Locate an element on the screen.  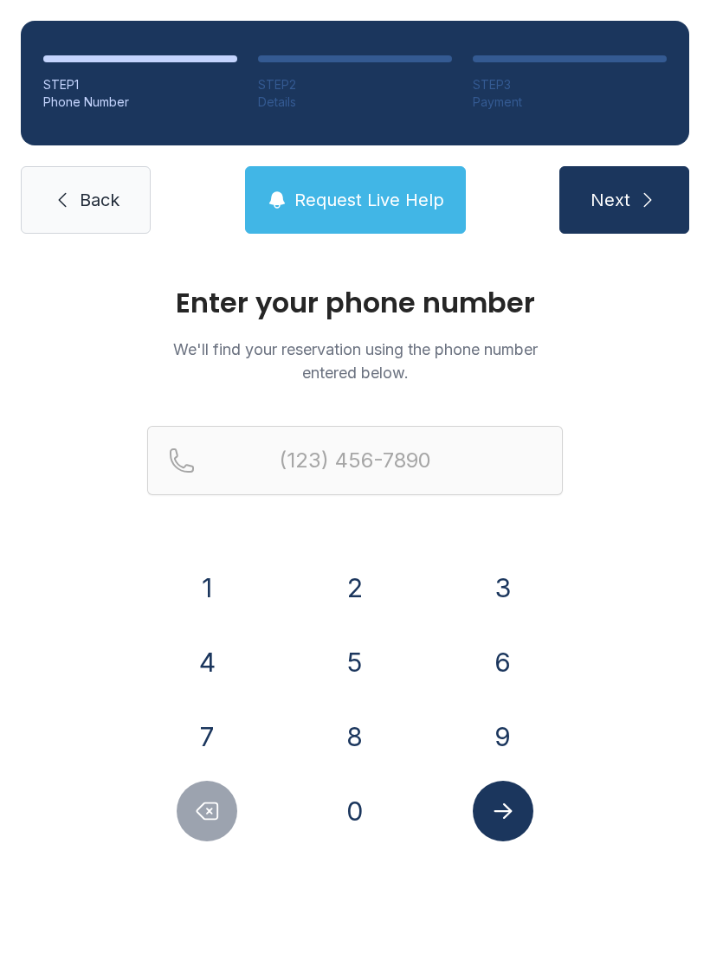
div: STEP 2 is located at coordinates (355, 85).